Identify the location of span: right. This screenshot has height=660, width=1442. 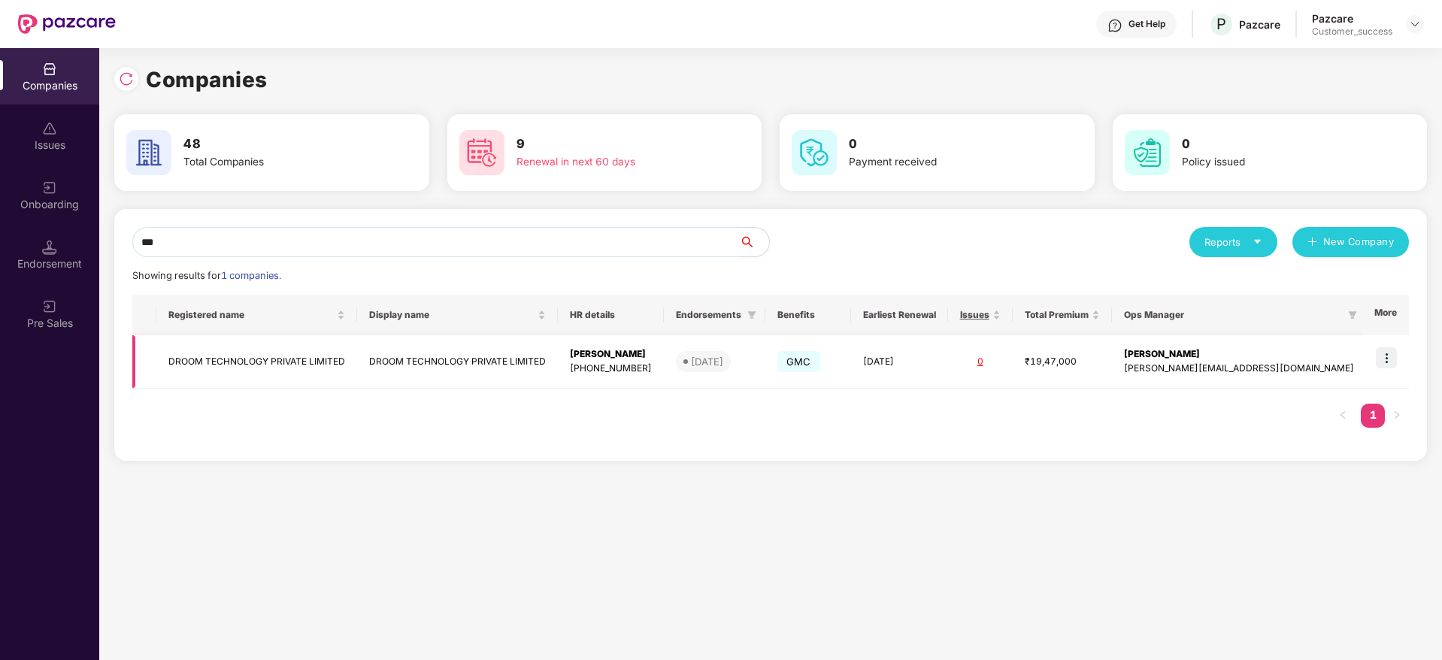
(1397, 415).